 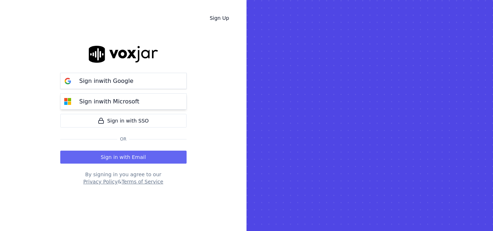 I want to click on img: google Sign in button, so click(x=68, y=81).